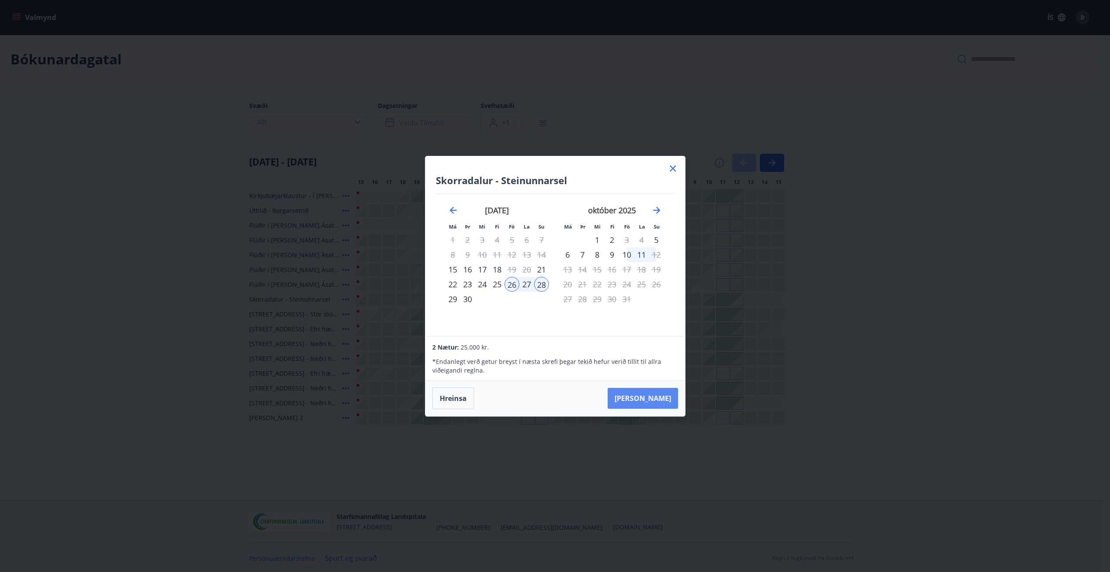  What do you see at coordinates (642, 240) in the screenshot?
I see `td: Not available. laugardagur, 4. október 2025` at bounding box center [642, 240].